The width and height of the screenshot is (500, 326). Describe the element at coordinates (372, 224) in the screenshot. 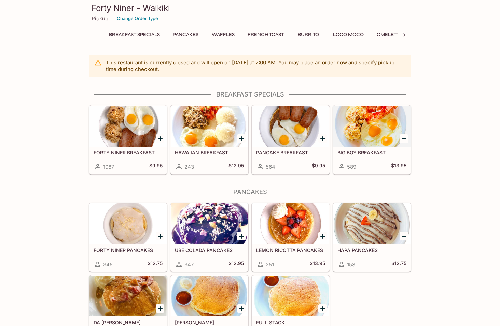

I see `div: HAPA PANCAKES` at that location.